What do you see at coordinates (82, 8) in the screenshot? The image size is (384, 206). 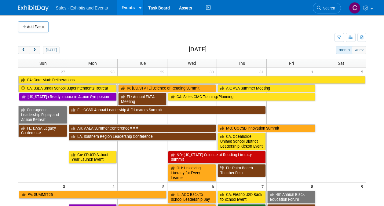 I see `span: Sales - Exhibits and Events` at bounding box center [82, 8].